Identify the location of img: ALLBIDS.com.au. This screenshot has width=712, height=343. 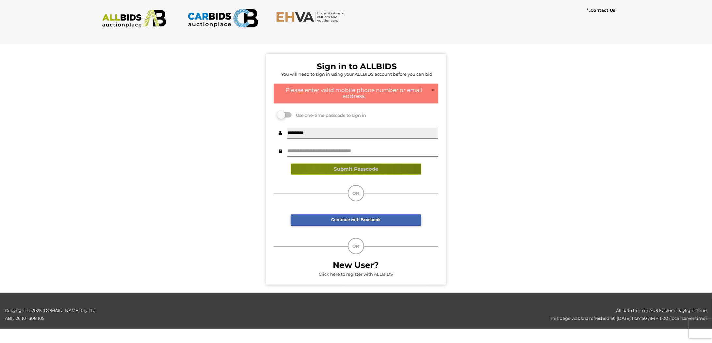
(134, 19).